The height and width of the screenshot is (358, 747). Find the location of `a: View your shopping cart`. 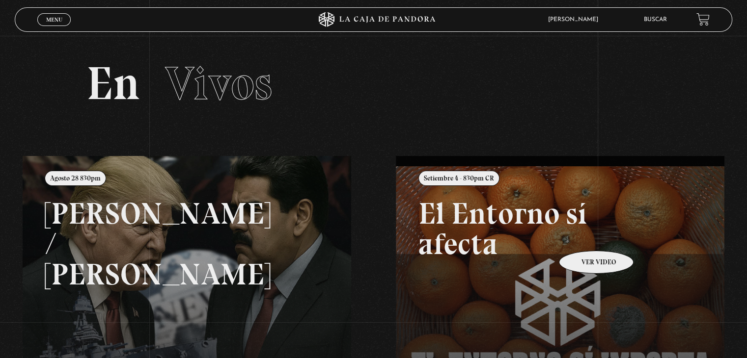

a: View your shopping cart is located at coordinates (703, 19).